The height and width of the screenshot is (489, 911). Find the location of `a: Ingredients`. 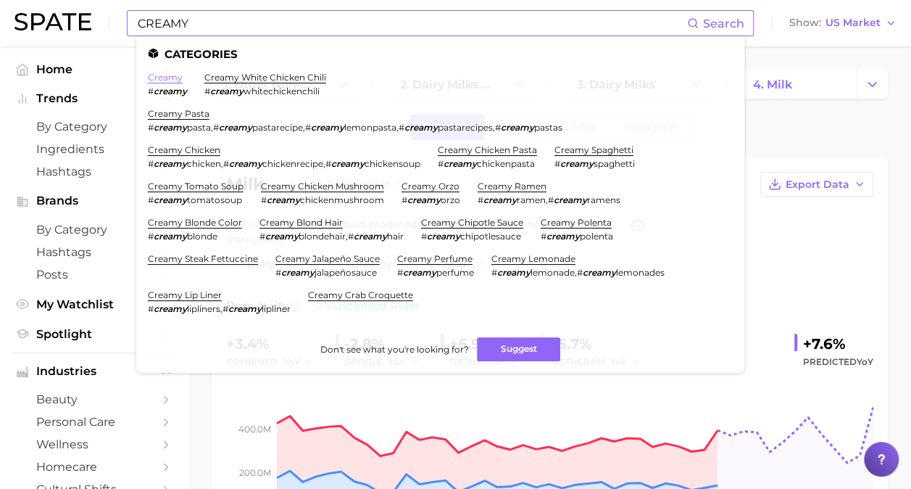

a: Ingredients is located at coordinates (94, 149).